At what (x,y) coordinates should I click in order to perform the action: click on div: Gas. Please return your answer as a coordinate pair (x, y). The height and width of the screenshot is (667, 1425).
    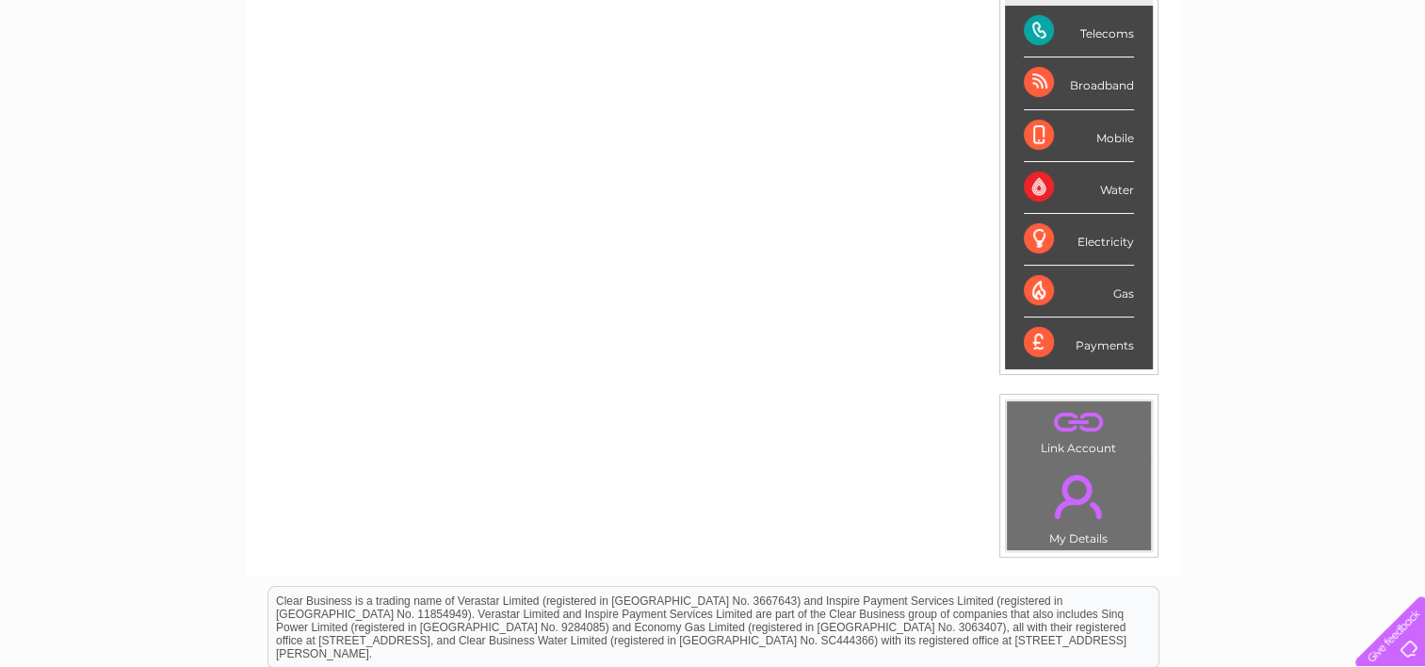
    Looking at the image, I should click on (1078, 291).